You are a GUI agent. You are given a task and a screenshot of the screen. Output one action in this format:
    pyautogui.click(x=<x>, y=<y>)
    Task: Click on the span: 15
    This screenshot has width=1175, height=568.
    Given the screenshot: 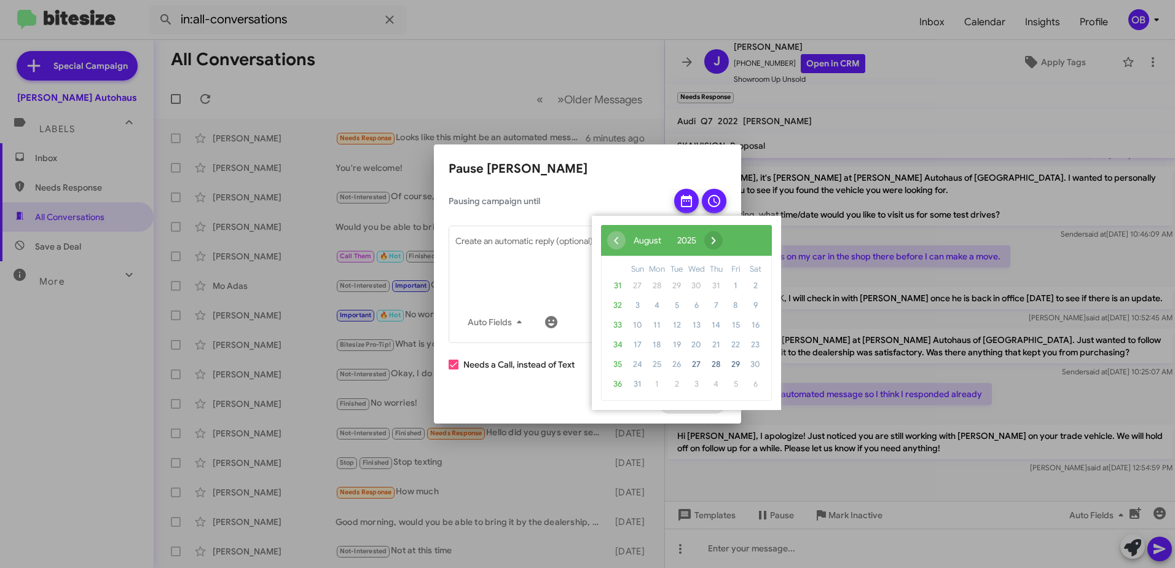 What is the action you would take?
    pyautogui.click(x=735, y=325)
    